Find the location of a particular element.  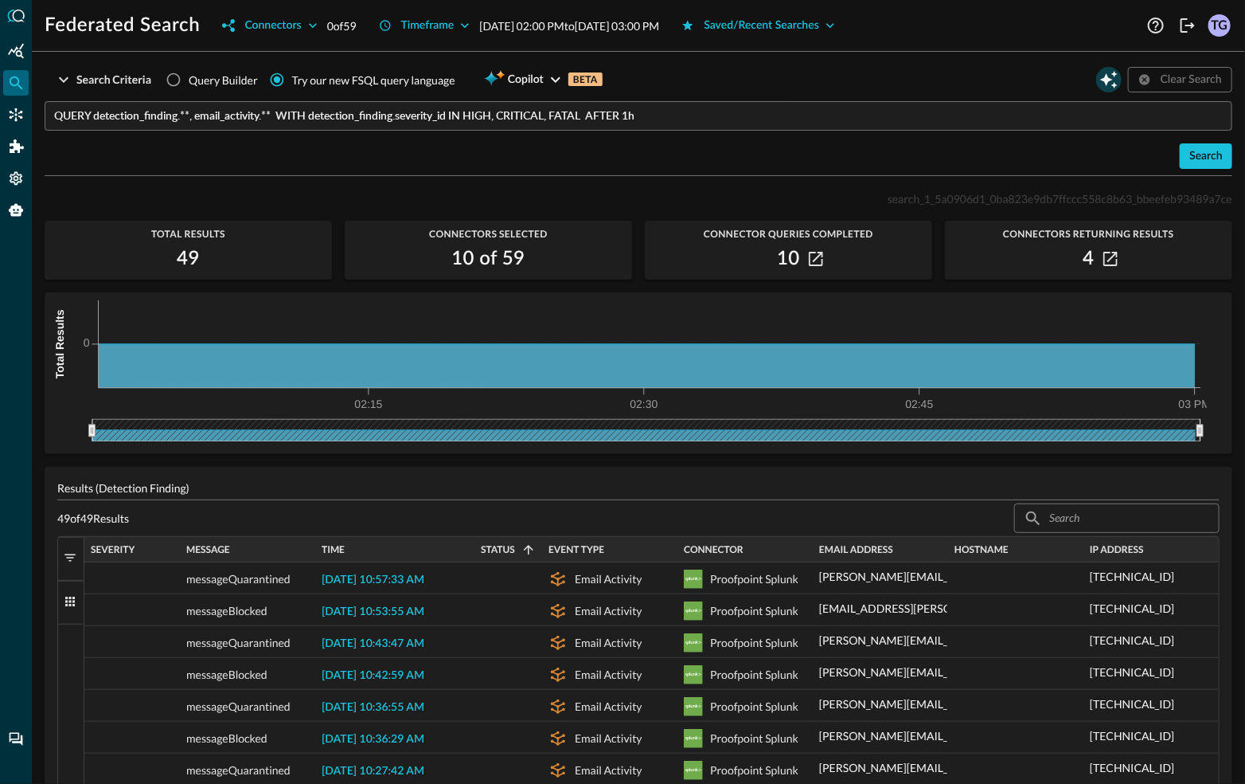

span: Email Address is located at coordinates (856, 549).